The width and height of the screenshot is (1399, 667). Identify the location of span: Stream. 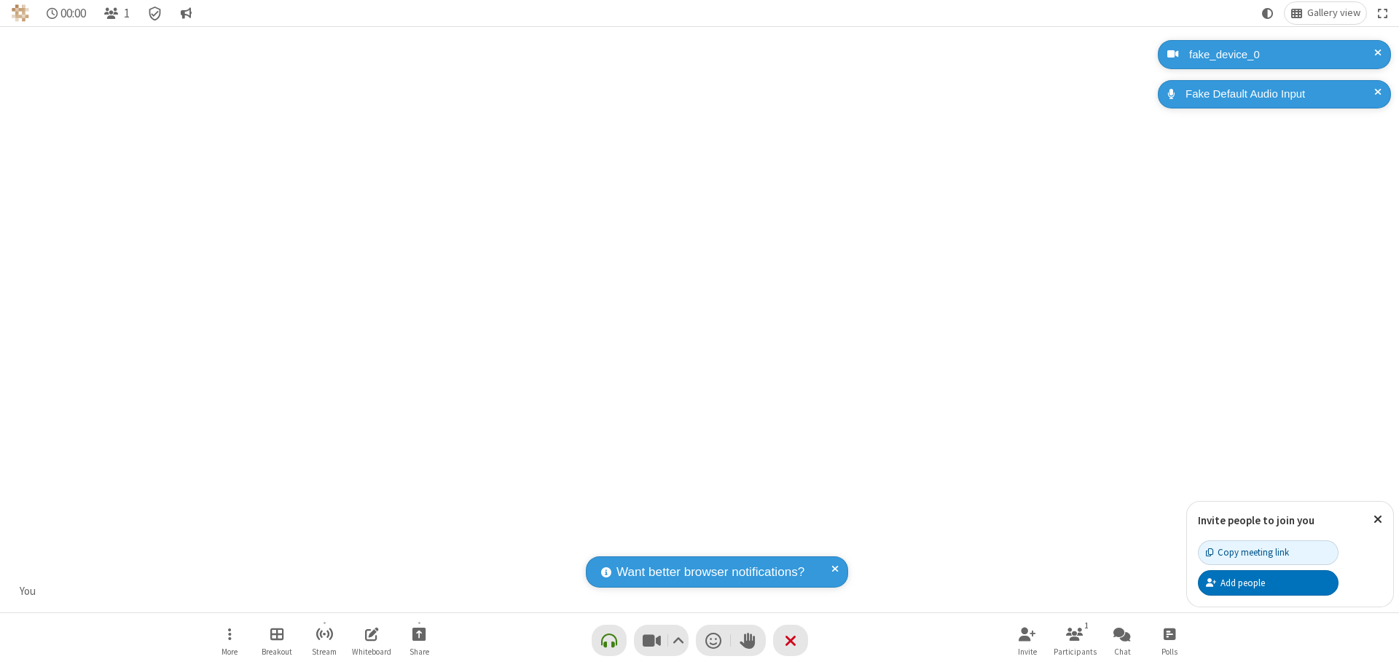
(324, 652).